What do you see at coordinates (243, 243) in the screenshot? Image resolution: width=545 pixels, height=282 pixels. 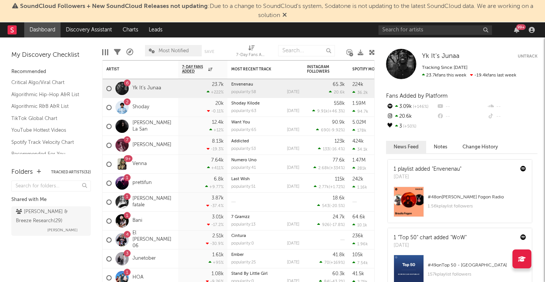 I see `div: popularity: 0` at bounding box center [243, 243].